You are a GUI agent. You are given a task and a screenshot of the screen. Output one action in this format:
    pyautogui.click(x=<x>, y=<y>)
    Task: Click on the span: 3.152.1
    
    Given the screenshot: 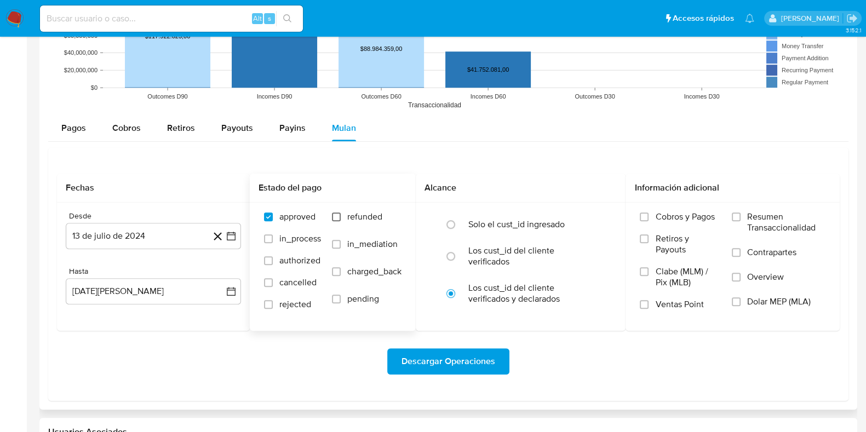 What is the action you would take?
    pyautogui.click(x=853, y=30)
    